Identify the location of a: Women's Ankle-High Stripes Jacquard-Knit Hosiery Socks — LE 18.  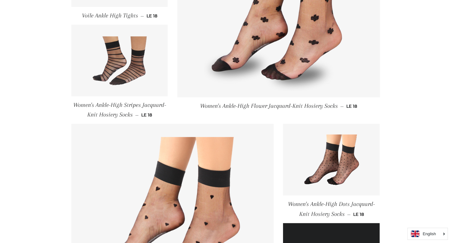
(120, 110).